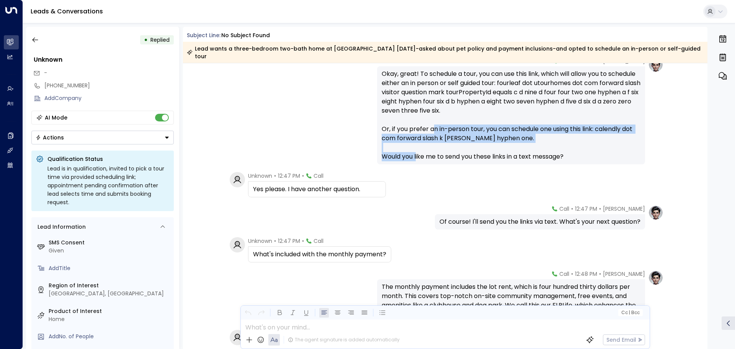  I want to click on label: Region of Interest, so click(109, 285).